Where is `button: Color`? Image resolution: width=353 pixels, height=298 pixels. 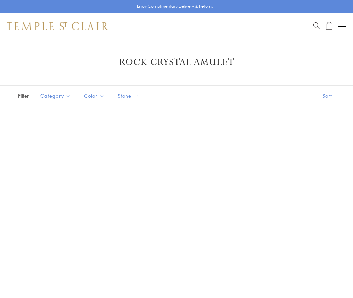 button: Color is located at coordinates (94, 96).